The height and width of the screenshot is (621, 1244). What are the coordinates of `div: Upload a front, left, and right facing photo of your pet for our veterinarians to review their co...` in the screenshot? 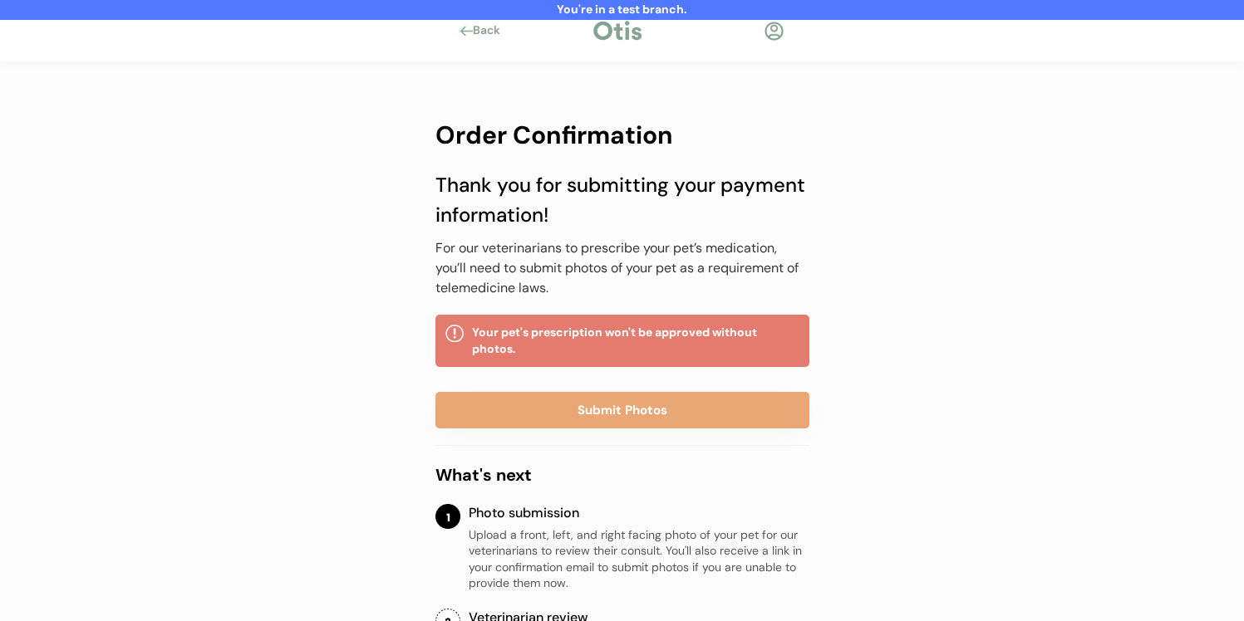 It's located at (639, 560).